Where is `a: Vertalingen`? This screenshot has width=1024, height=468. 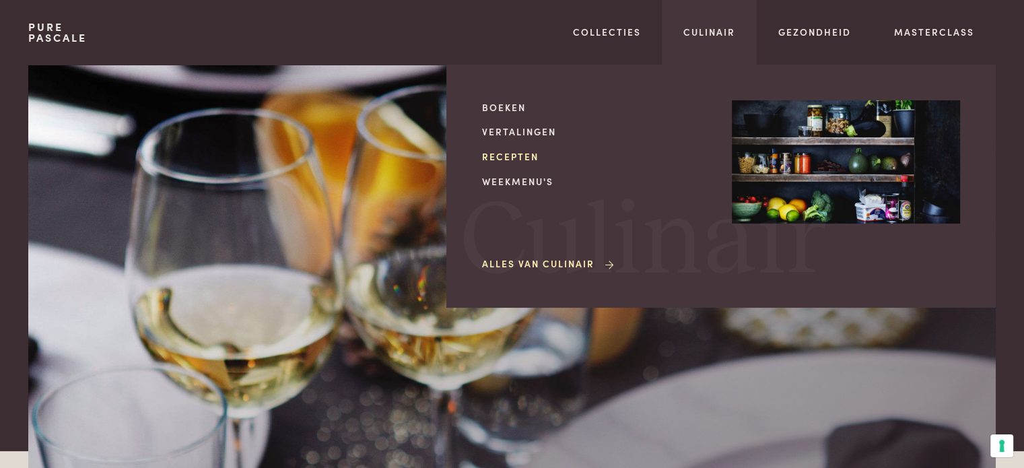
a: Vertalingen is located at coordinates (596, 131).